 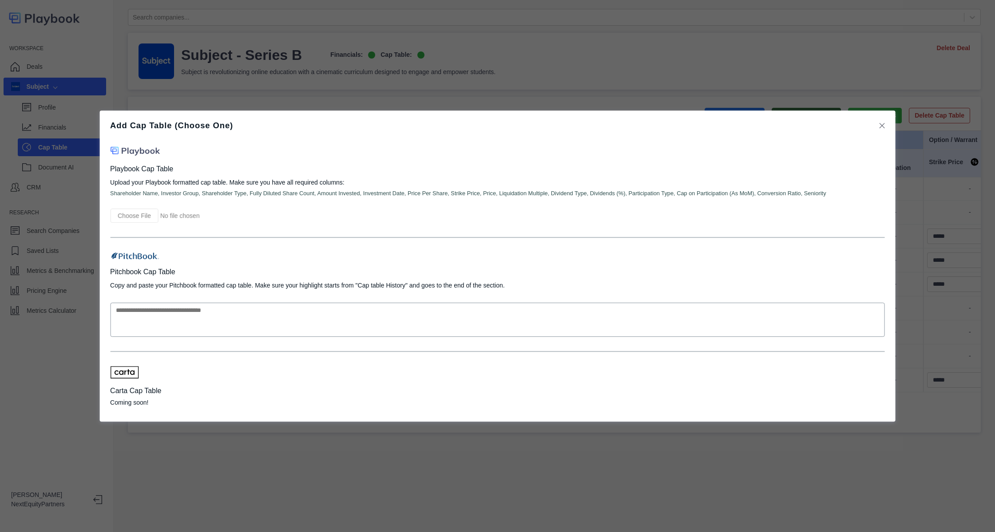 What do you see at coordinates (497, 272) in the screenshot?
I see `p: Pitchbook Cap Table` at bounding box center [497, 272].